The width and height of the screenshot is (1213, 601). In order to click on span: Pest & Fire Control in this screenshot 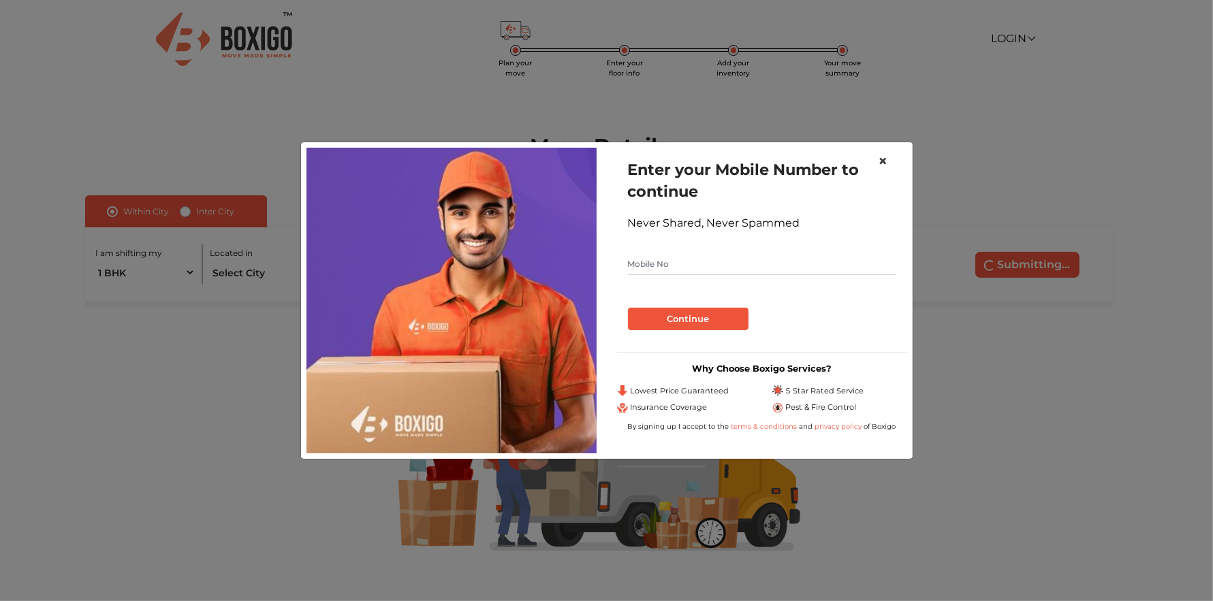, I will do `click(822, 407)`.